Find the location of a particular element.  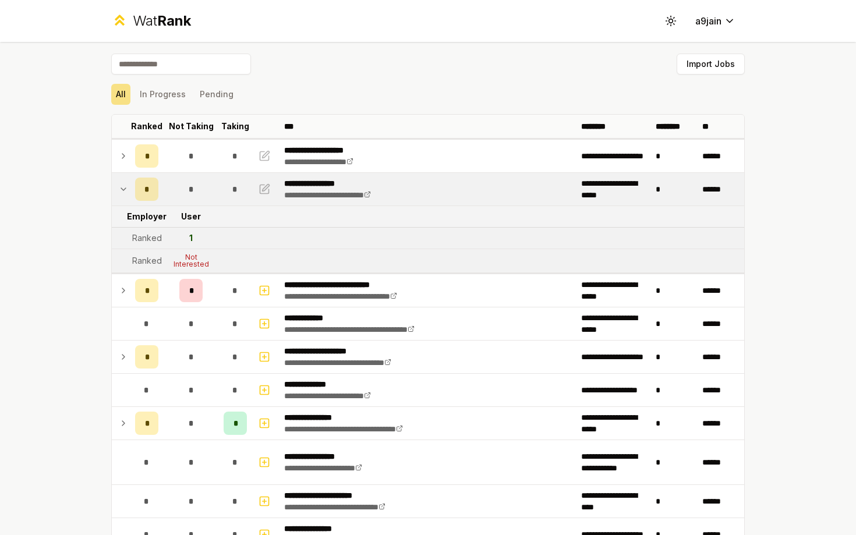

a: WatRank is located at coordinates (151, 21).